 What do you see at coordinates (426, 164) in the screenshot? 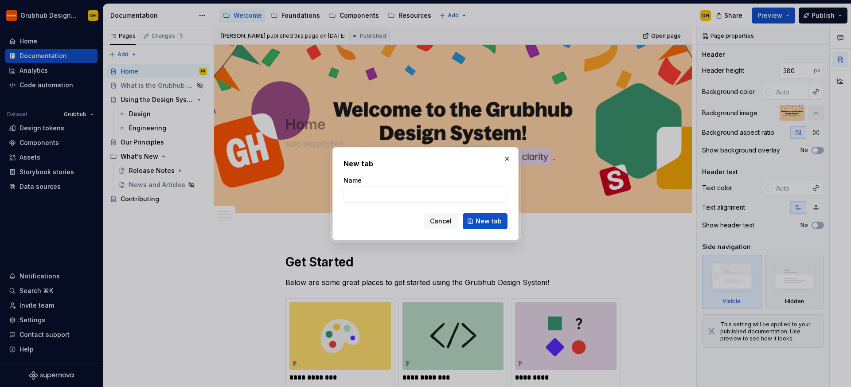
I see `h2: New tab` at bounding box center [426, 164].